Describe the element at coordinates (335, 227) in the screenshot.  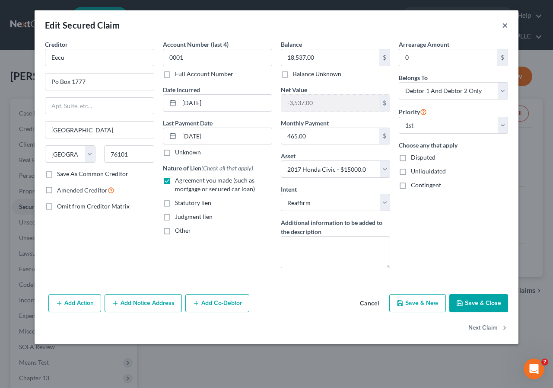
I see `label: Additional information to be added to the description` at that location.